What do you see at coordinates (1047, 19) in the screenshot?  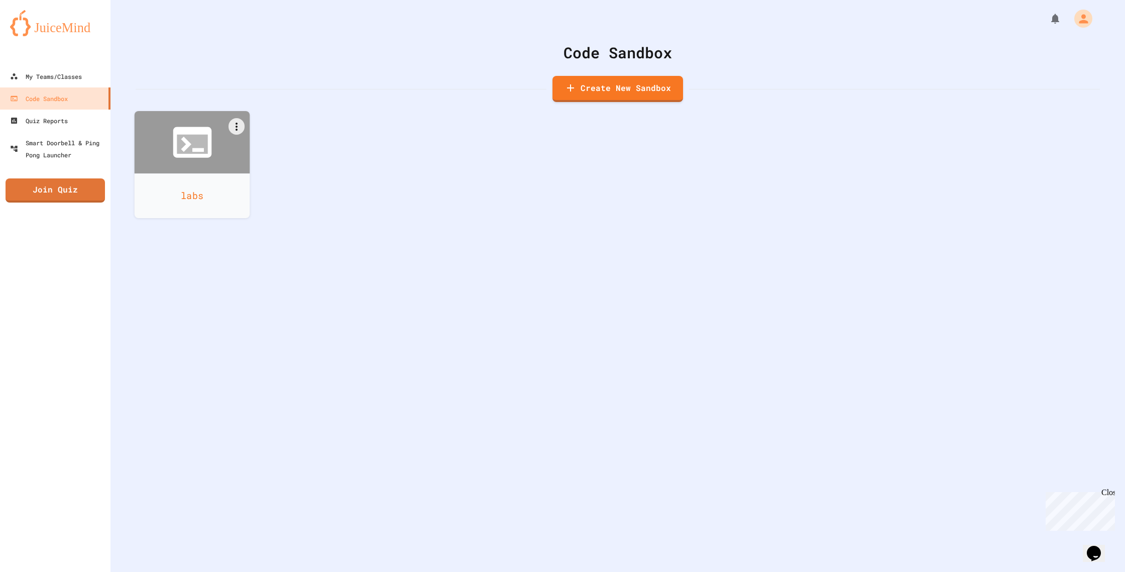 I see `div: My Notifications` at bounding box center [1047, 19].